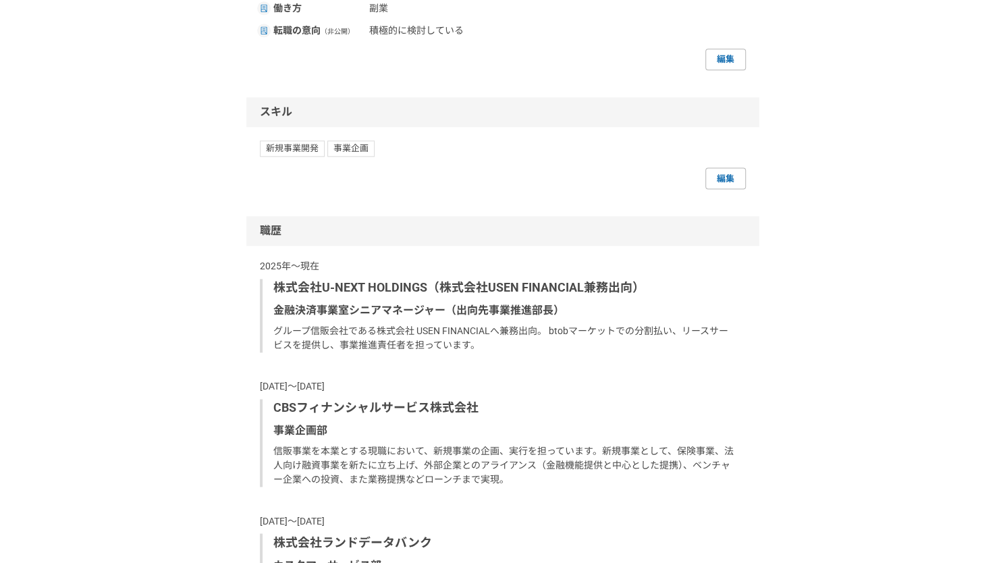 The width and height of the screenshot is (1005, 563). What do you see at coordinates (504, 431) in the screenshot?
I see `p: 事業企画部` at bounding box center [504, 431].